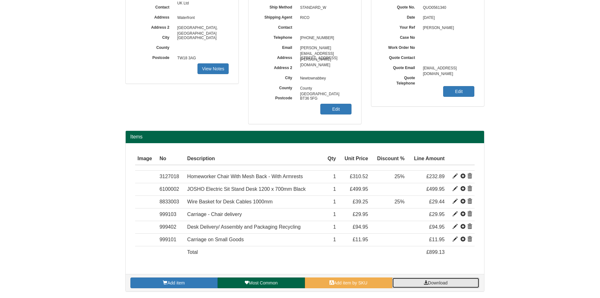 This screenshot has width=600, height=298. Describe the element at coordinates (437, 201) in the screenshot. I see `span: £29.44` at that location.